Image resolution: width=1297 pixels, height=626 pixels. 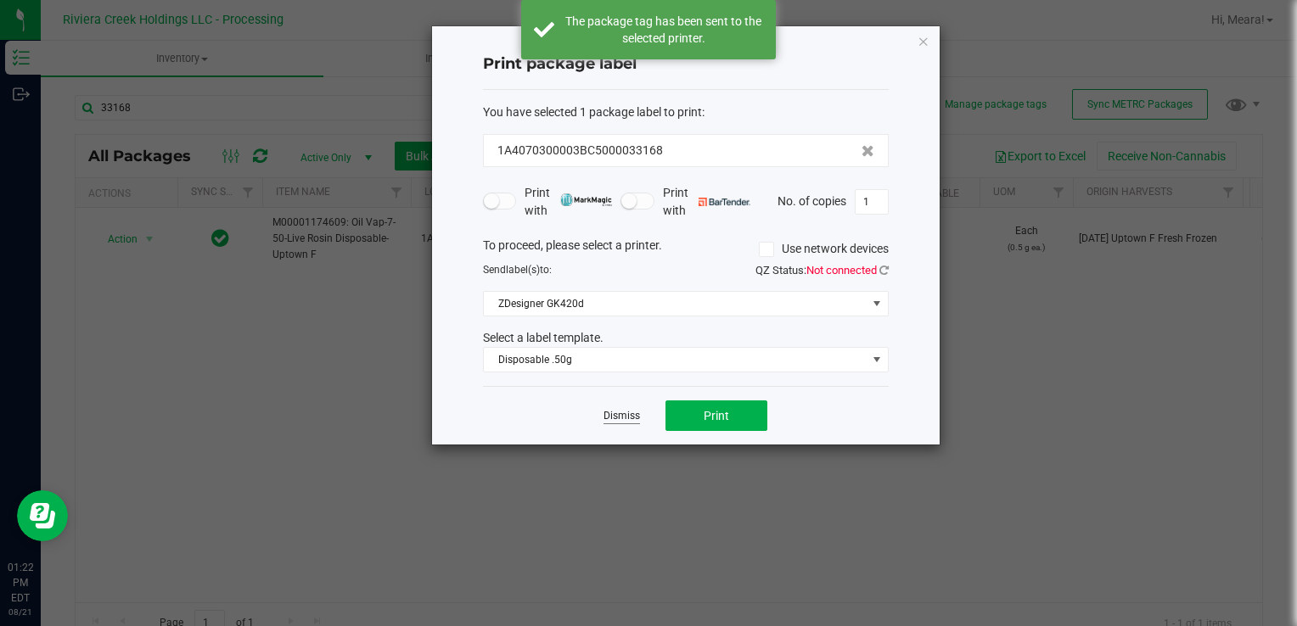 What do you see at coordinates (592, 112) in the screenshot?
I see `span: You have selected 1 package label to print` at bounding box center [592, 112].